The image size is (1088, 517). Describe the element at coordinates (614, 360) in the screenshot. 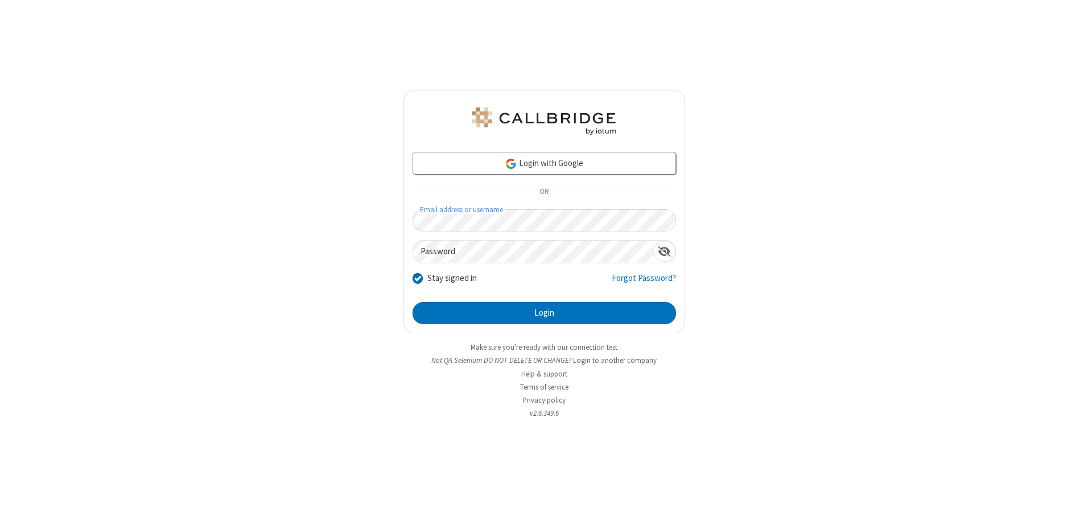

I see `button: Login to another company` at that location.